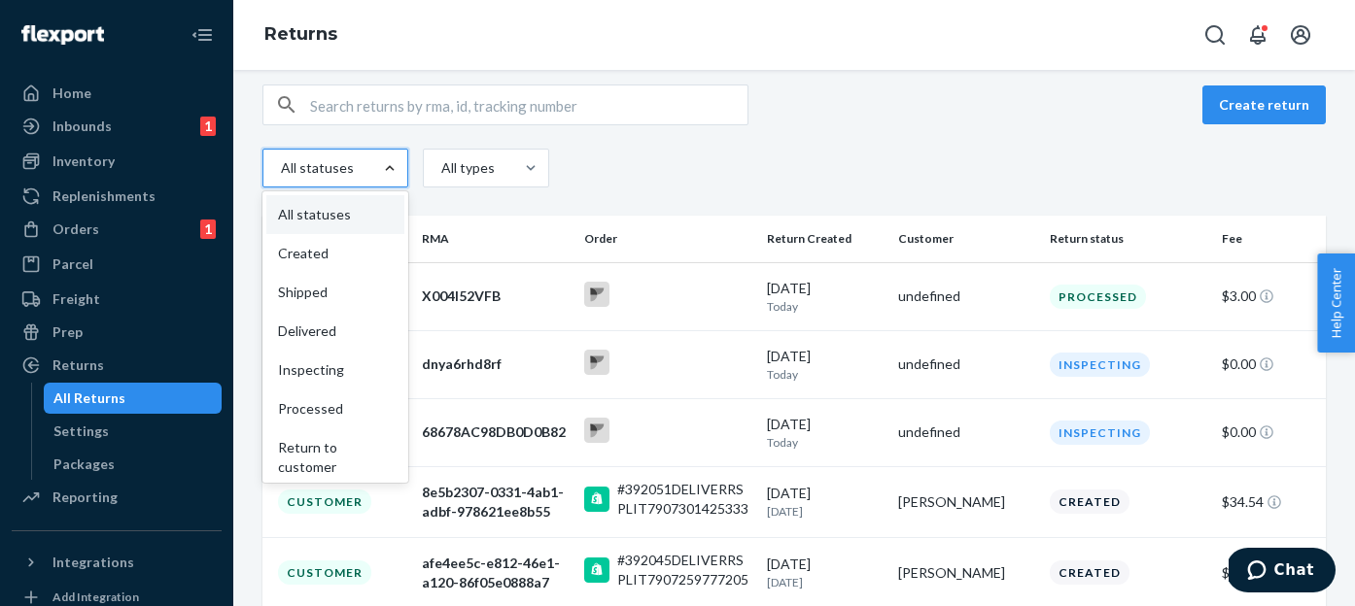 Image resolution: width=1355 pixels, height=606 pixels. What do you see at coordinates (133, 464) in the screenshot?
I see `a: Packages` at bounding box center [133, 464].